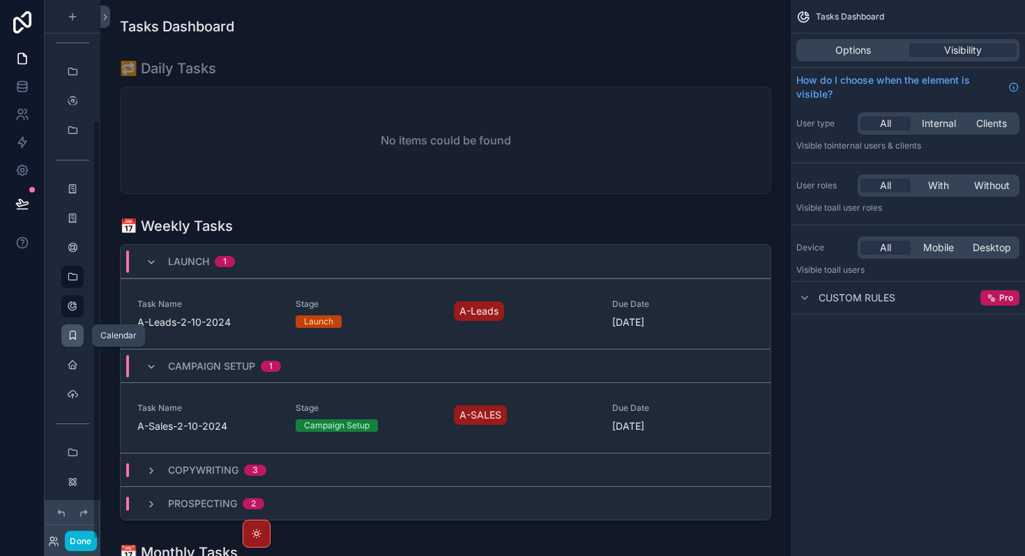  Describe the element at coordinates (852, 50) in the screenshot. I see `span: Options` at that location.